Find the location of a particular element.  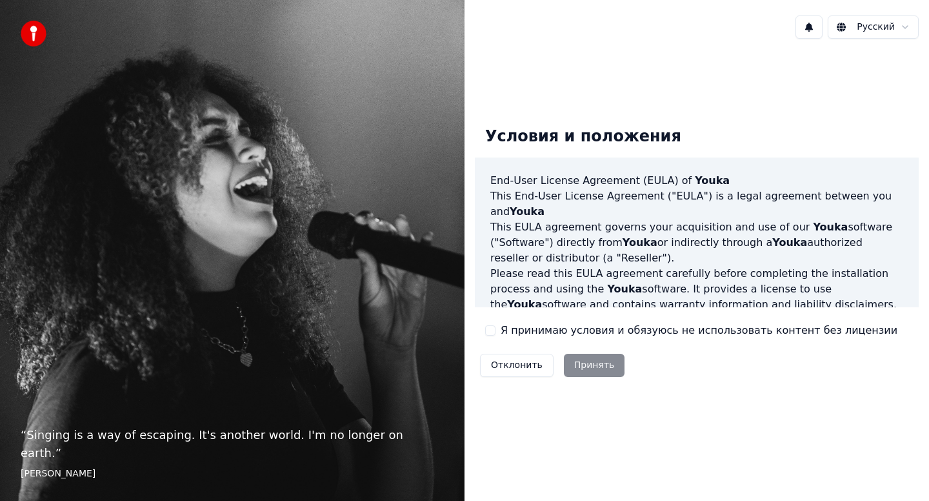

button: Отклонить is located at coordinates (517, 365).